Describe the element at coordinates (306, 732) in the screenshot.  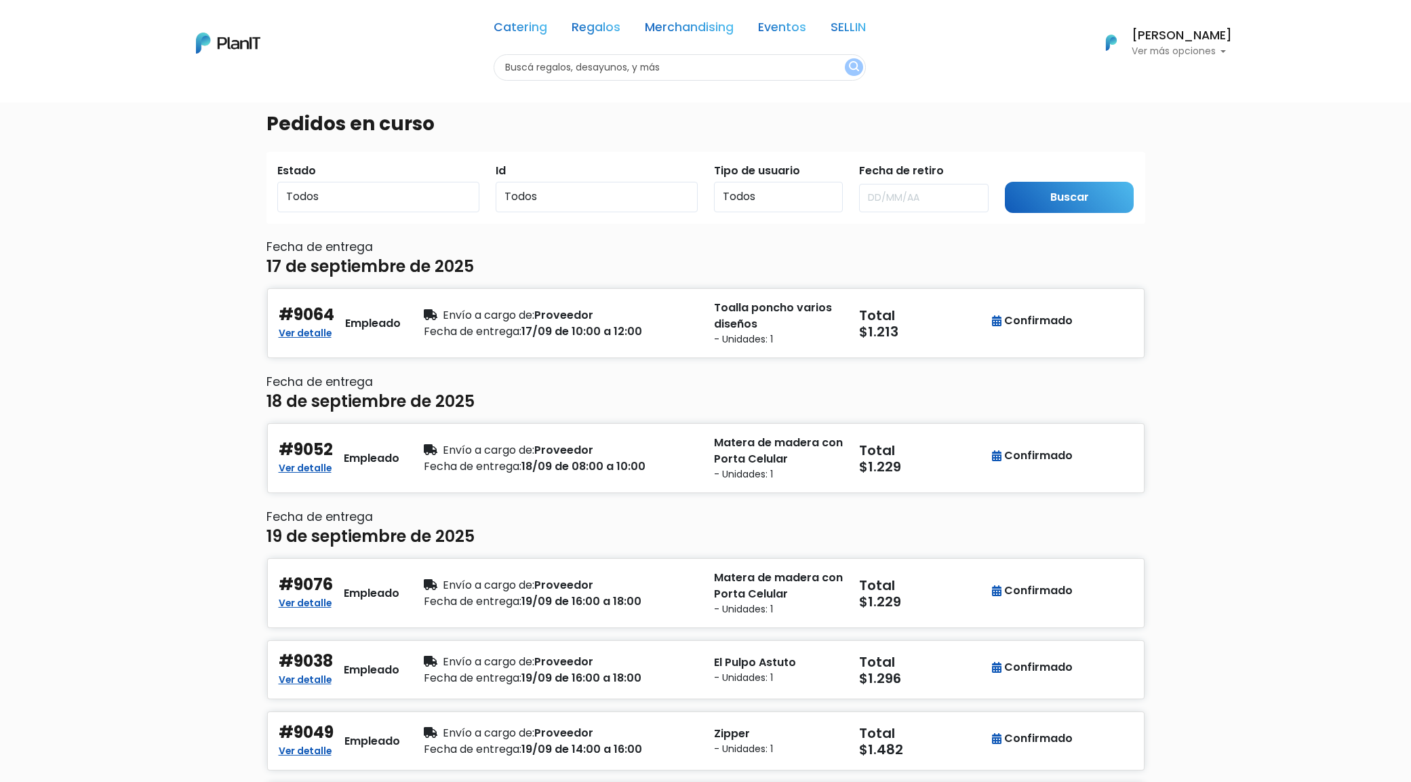
I see `h4: #9049` at that location.